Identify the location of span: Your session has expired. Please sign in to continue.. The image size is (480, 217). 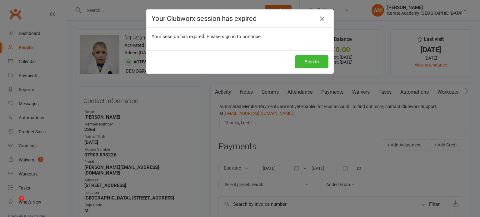
(207, 37).